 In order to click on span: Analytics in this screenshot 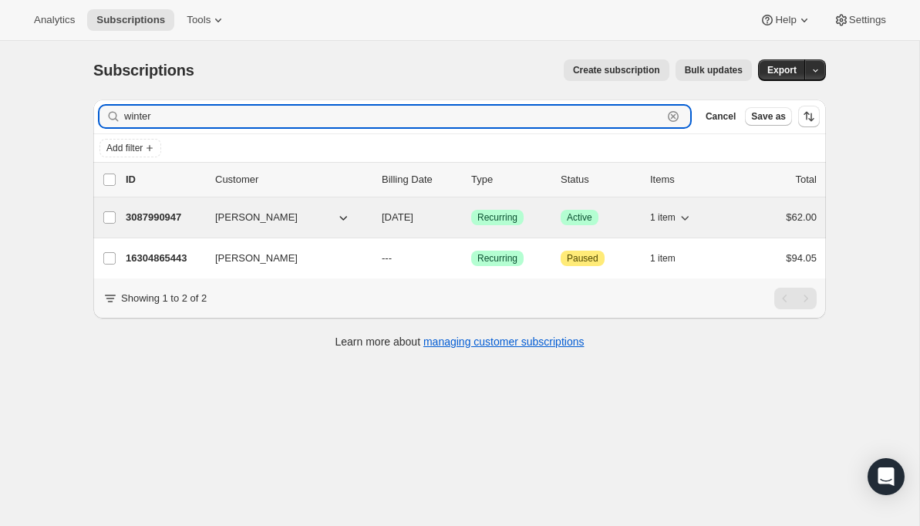, I will do `click(54, 20)`.